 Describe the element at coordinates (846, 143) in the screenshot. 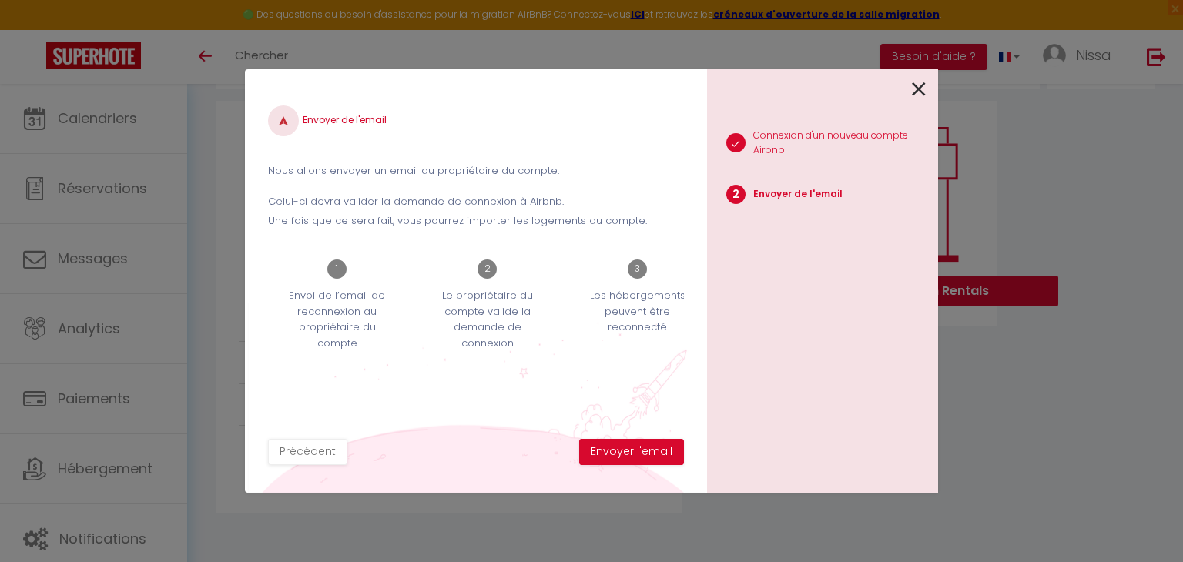

I see `p: Connexion d'un nouveau compte Airbnb` at that location.